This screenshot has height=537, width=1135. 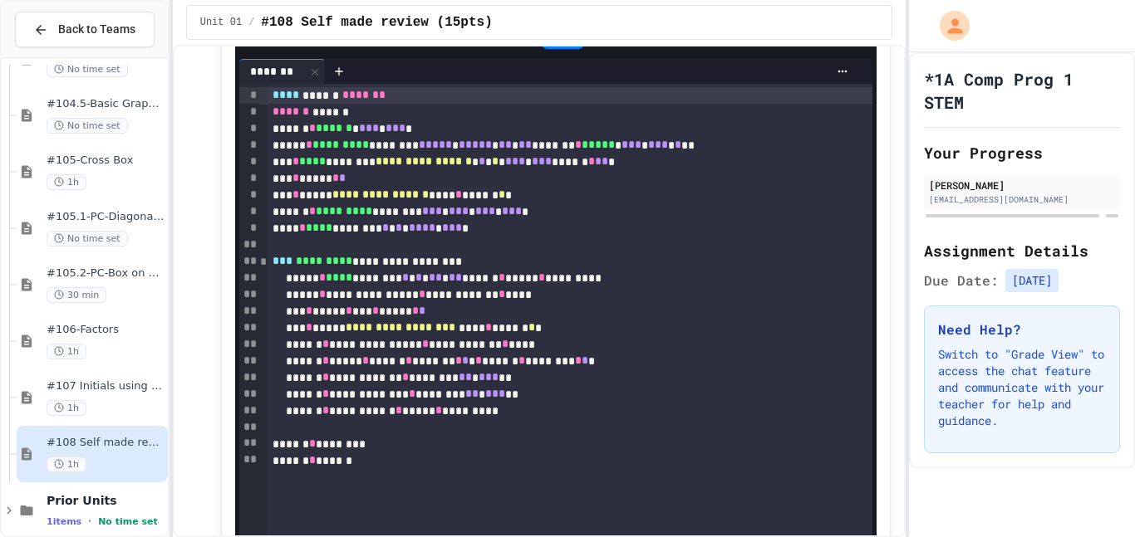 I want to click on h2: Assignment Details, so click(x=1022, y=251).